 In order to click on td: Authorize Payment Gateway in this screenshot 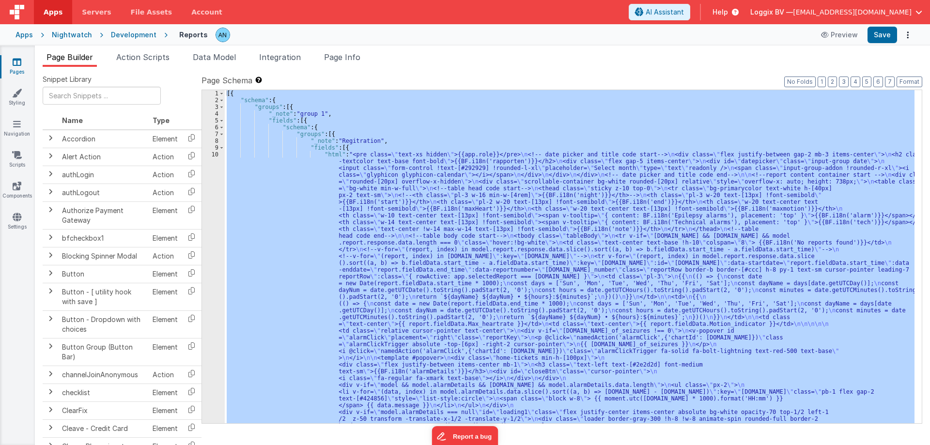, I will do `click(103, 215)`.